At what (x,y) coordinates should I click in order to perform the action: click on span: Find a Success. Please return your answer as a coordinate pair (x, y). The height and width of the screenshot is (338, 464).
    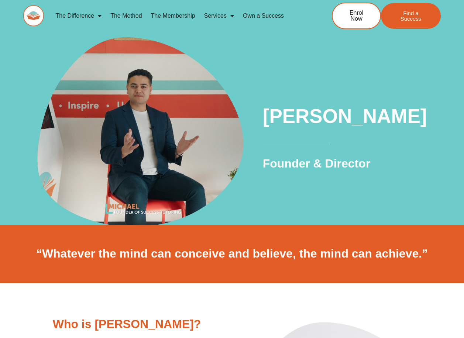
    Looking at the image, I should click on (411, 16).